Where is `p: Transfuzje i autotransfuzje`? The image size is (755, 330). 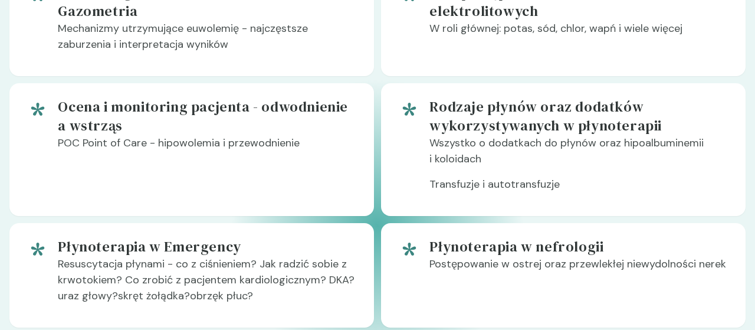 p: Transfuzje i autotransfuzje is located at coordinates (578, 189).